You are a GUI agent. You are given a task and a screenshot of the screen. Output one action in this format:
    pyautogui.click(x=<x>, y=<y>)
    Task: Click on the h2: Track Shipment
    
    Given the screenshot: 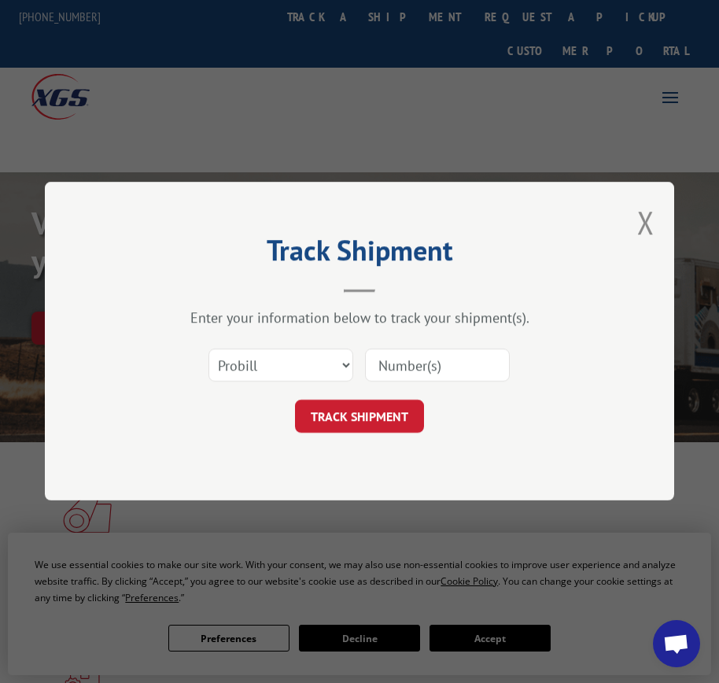 What is the action you would take?
    pyautogui.click(x=359, y=254)
    